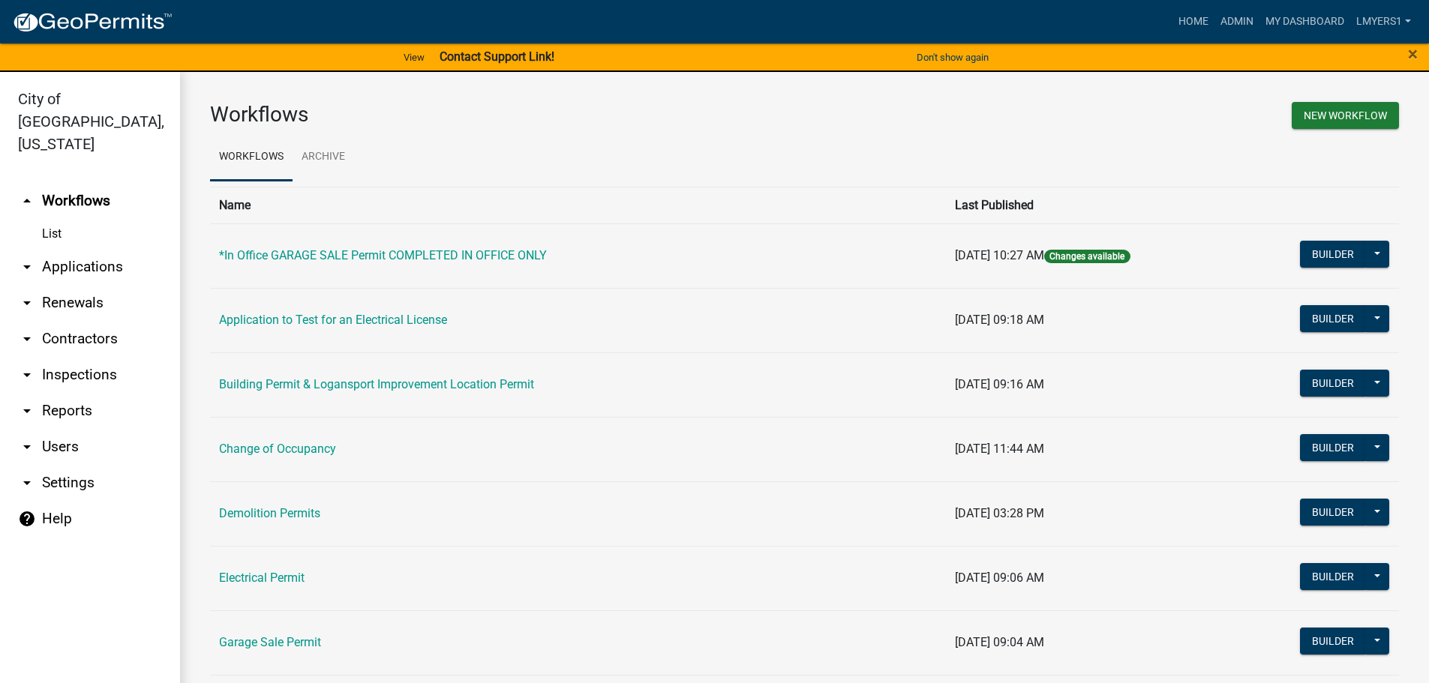 The image size is (1429, 683). I want to click on a: Garage Sale Permit, so click(270, 642).